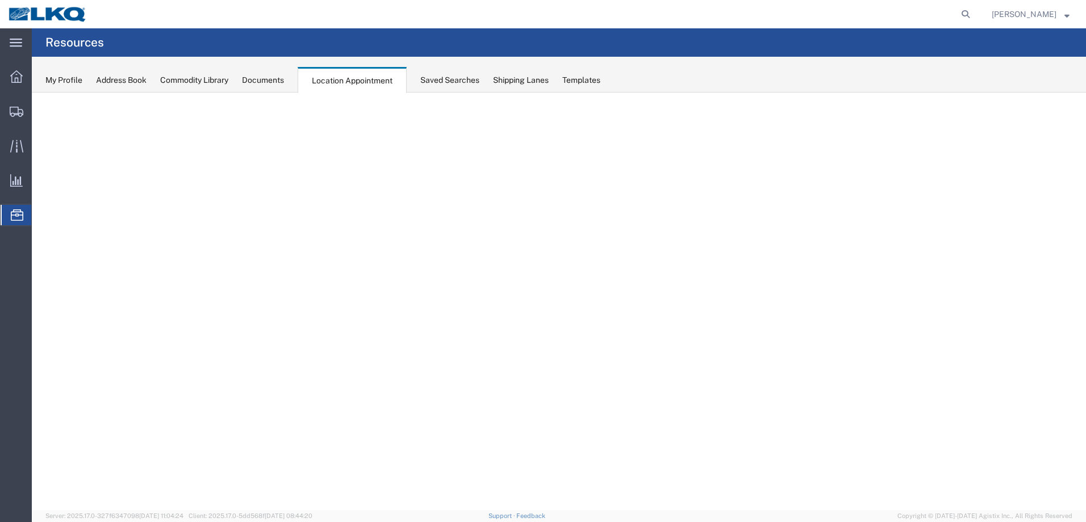  I want to click on div: Templates, so click(581, 80).